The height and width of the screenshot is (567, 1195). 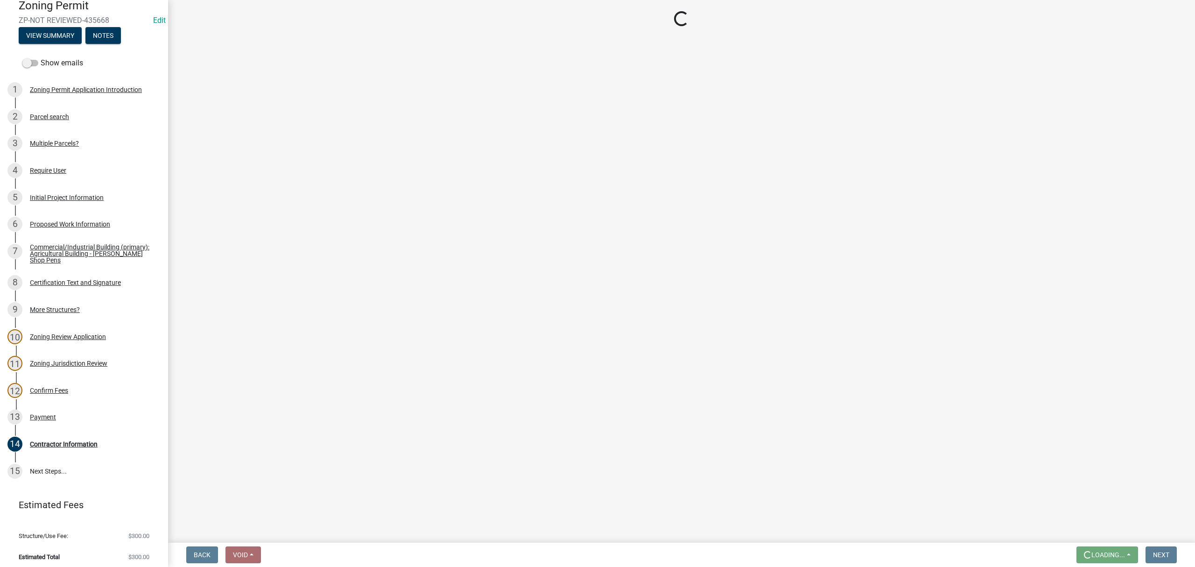 I want to click on div: 8, so click(x=15, y=282).